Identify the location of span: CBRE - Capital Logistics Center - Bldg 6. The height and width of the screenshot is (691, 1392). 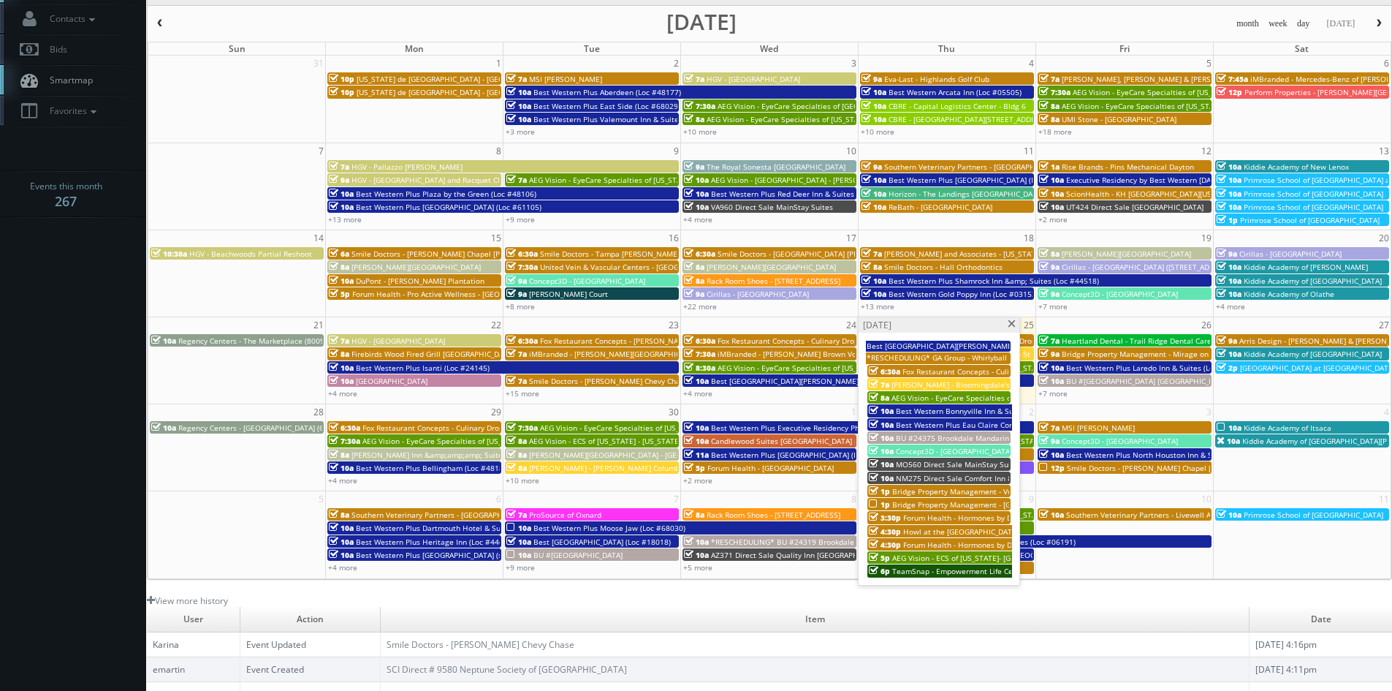
(957, 106).